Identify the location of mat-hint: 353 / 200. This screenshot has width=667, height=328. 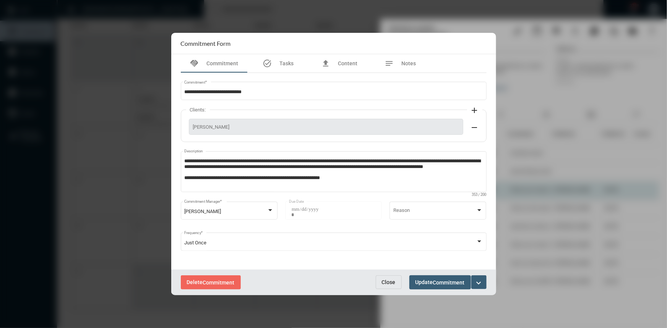
(479, 195).